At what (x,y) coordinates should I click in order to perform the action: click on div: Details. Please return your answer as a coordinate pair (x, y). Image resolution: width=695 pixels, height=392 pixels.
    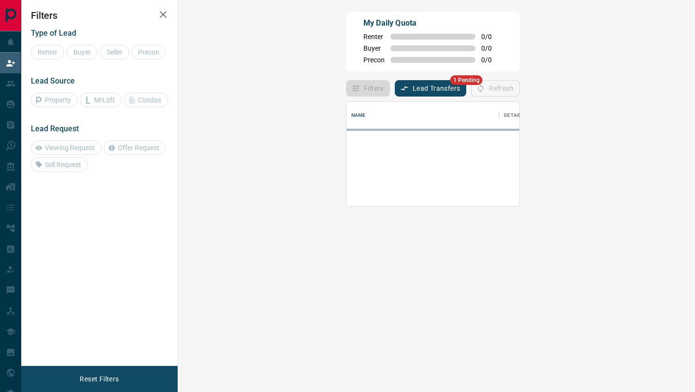
    Looking at the image, I should click on (513, 115).